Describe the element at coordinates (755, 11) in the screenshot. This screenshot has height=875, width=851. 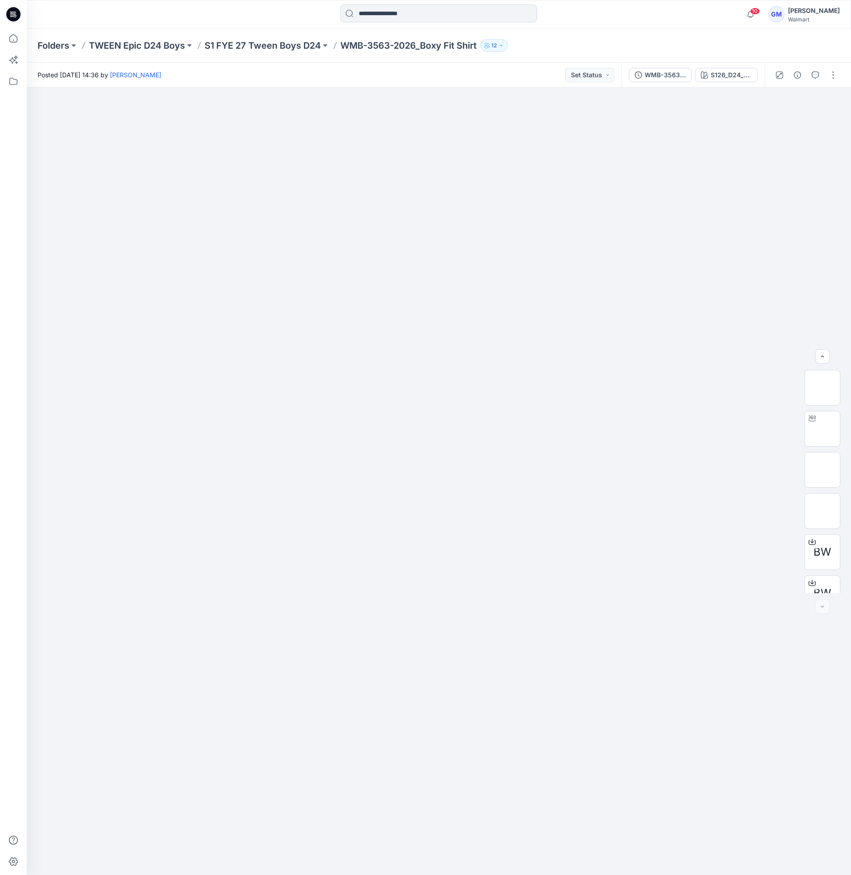
I see `span: 10` at that location.